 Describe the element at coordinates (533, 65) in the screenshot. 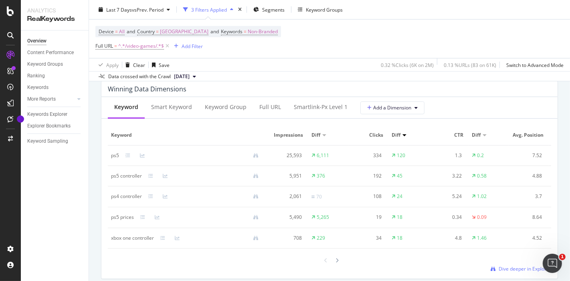

I see `button: Switch to Advanced Mode` at that location.